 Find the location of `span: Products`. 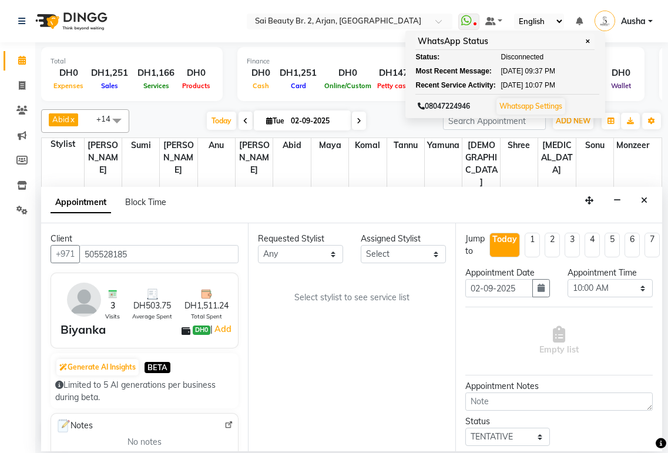

span: Products is located at coordinates (196, 86).